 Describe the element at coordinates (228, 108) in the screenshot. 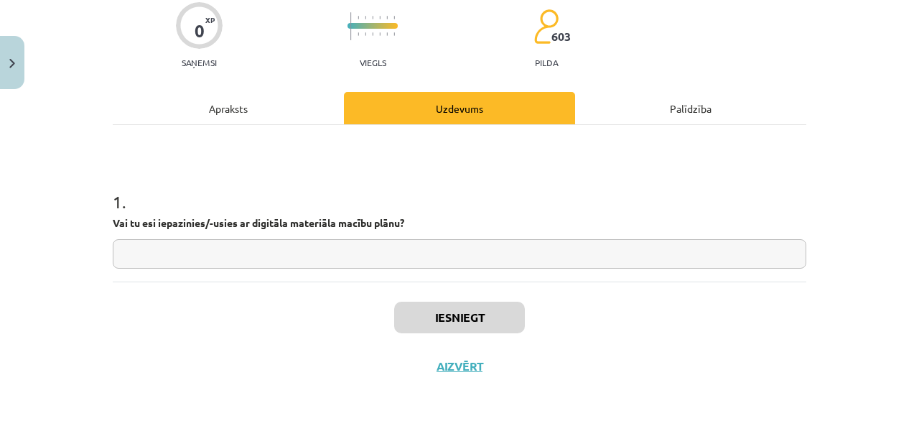

I see `div: Apraksts` at that location.